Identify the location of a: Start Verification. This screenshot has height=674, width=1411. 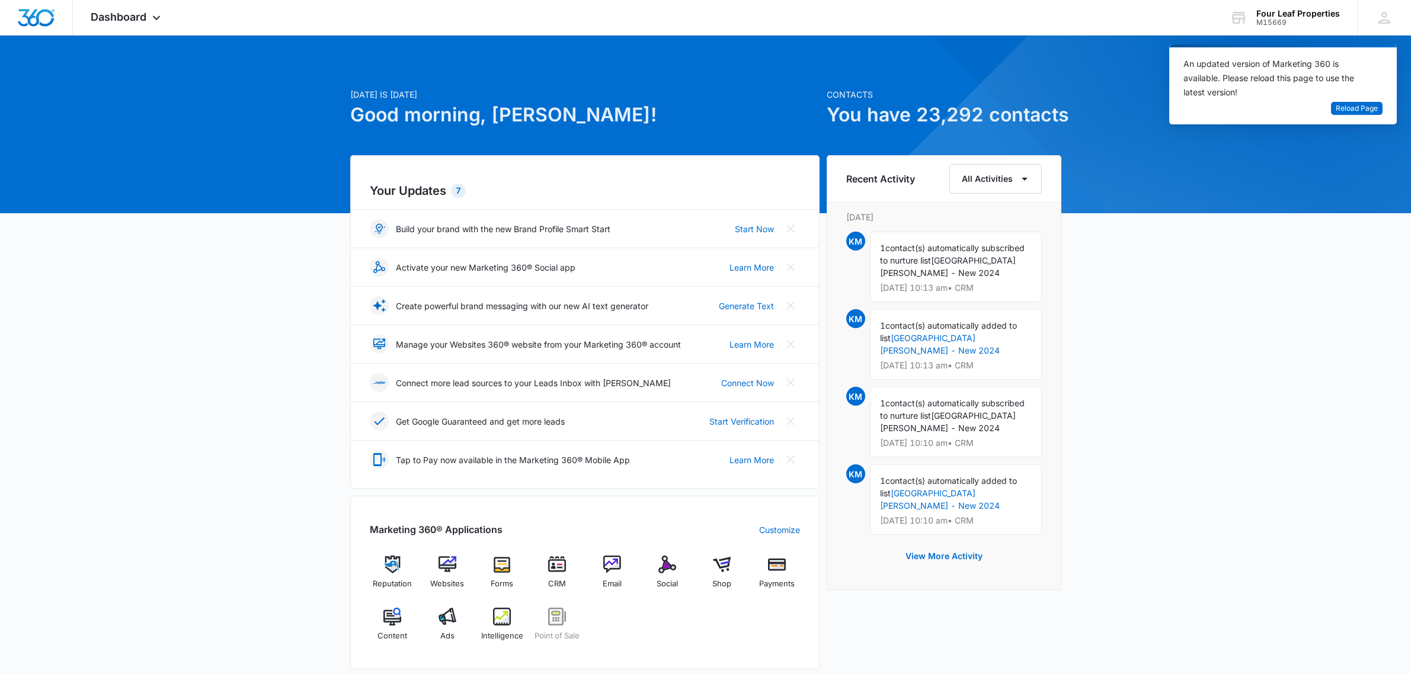
(741, 421).